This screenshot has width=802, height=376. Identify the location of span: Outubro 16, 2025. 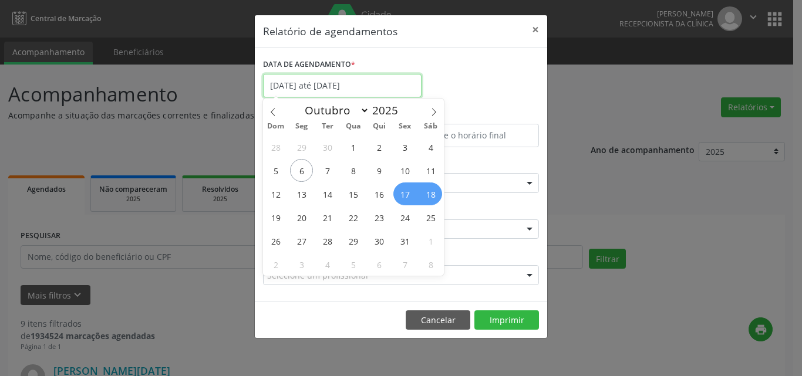
(379, 194).